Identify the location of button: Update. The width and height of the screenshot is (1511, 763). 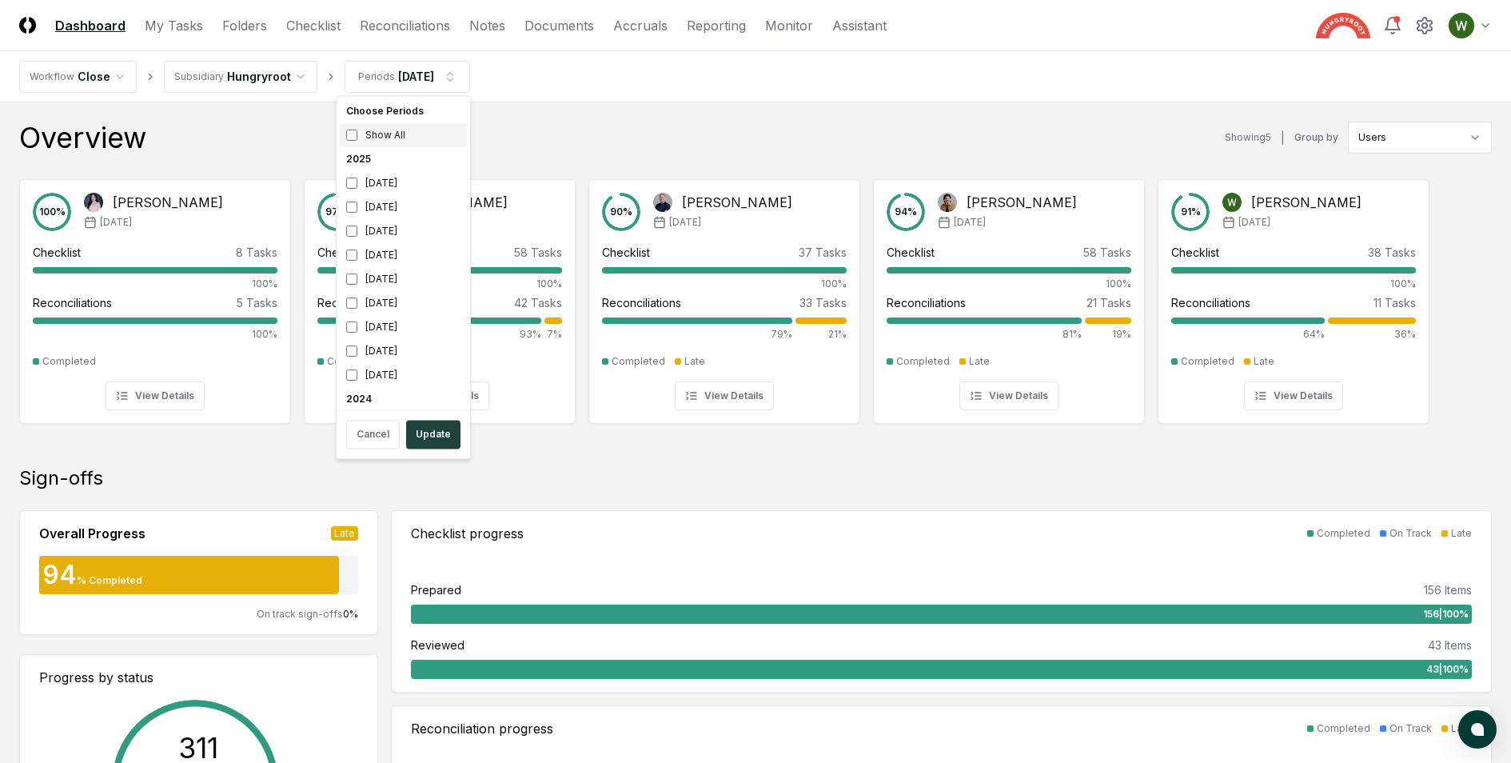
(433, 434).